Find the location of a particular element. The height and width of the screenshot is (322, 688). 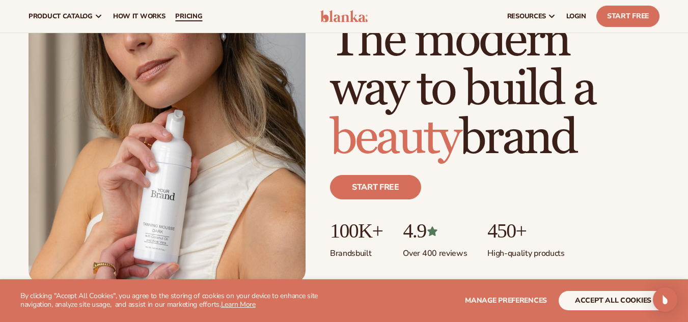

a: Start free is located at coordinates (375, 187).